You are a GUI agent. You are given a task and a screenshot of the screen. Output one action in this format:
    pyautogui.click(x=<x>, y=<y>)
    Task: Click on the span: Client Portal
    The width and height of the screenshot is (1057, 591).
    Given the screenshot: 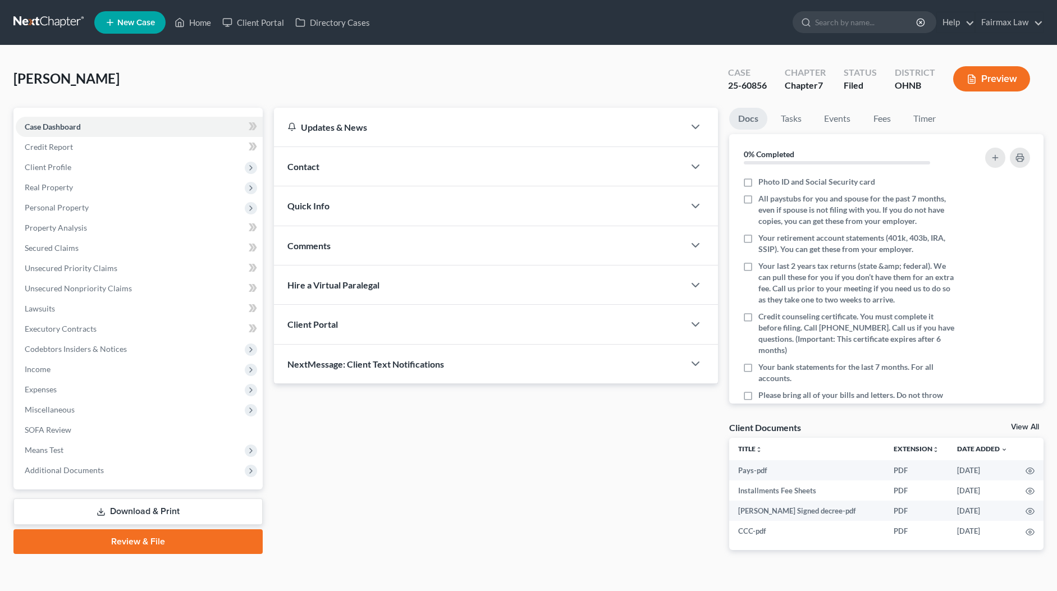 What is the action you would take?
    pyautogui.click(x=313, y=324)
    